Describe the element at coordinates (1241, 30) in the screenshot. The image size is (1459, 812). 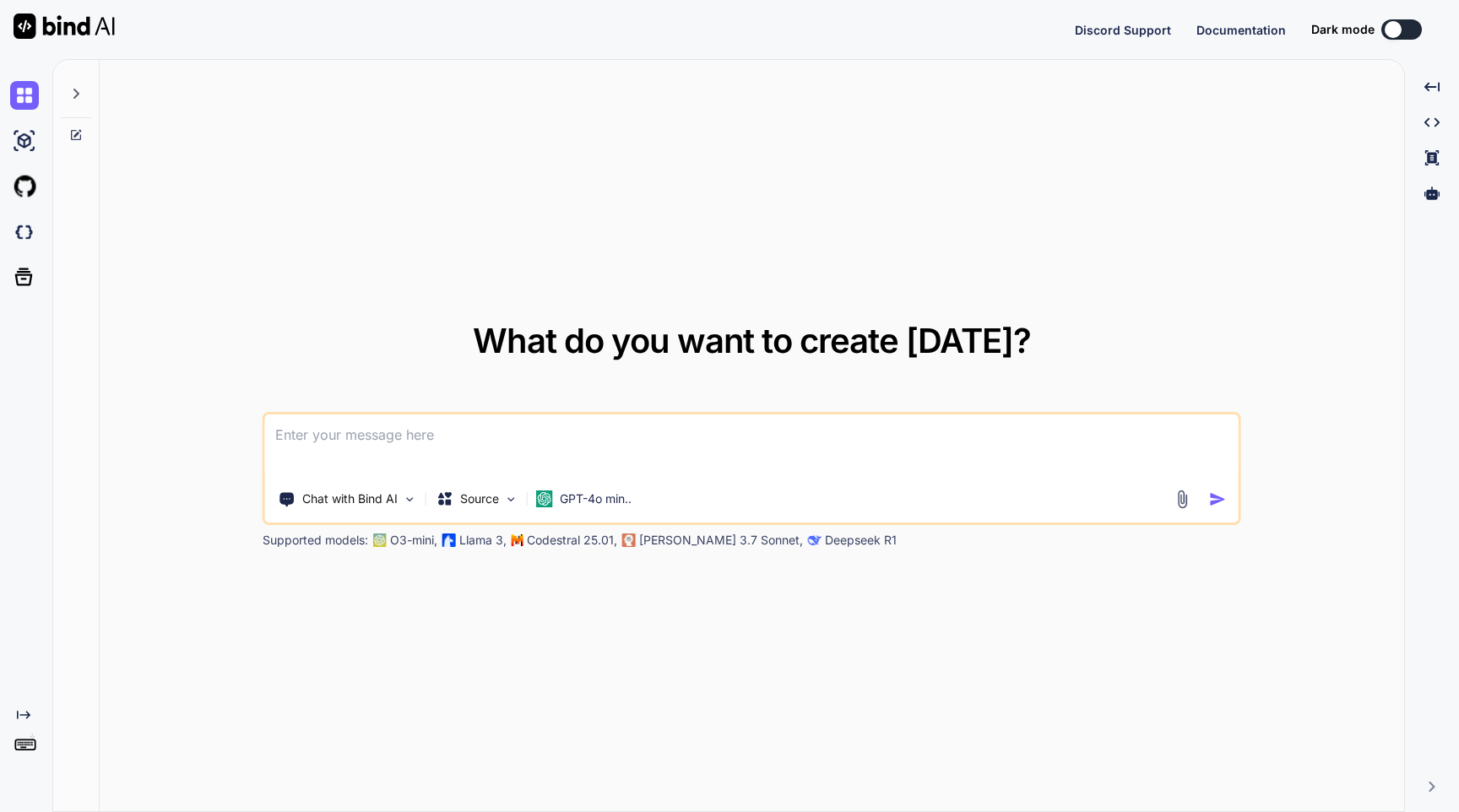
I see `span: Documentation` at that location.